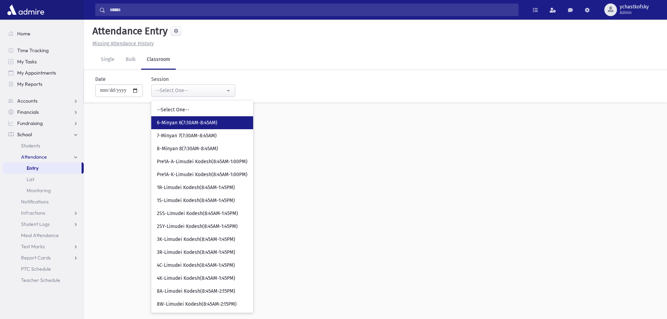 This screenshot has width=667, height=319. What do you see at coordinates (26, 10) in the screenshot?
I see `img: AdmirePro` at bounding box center [26, 10].